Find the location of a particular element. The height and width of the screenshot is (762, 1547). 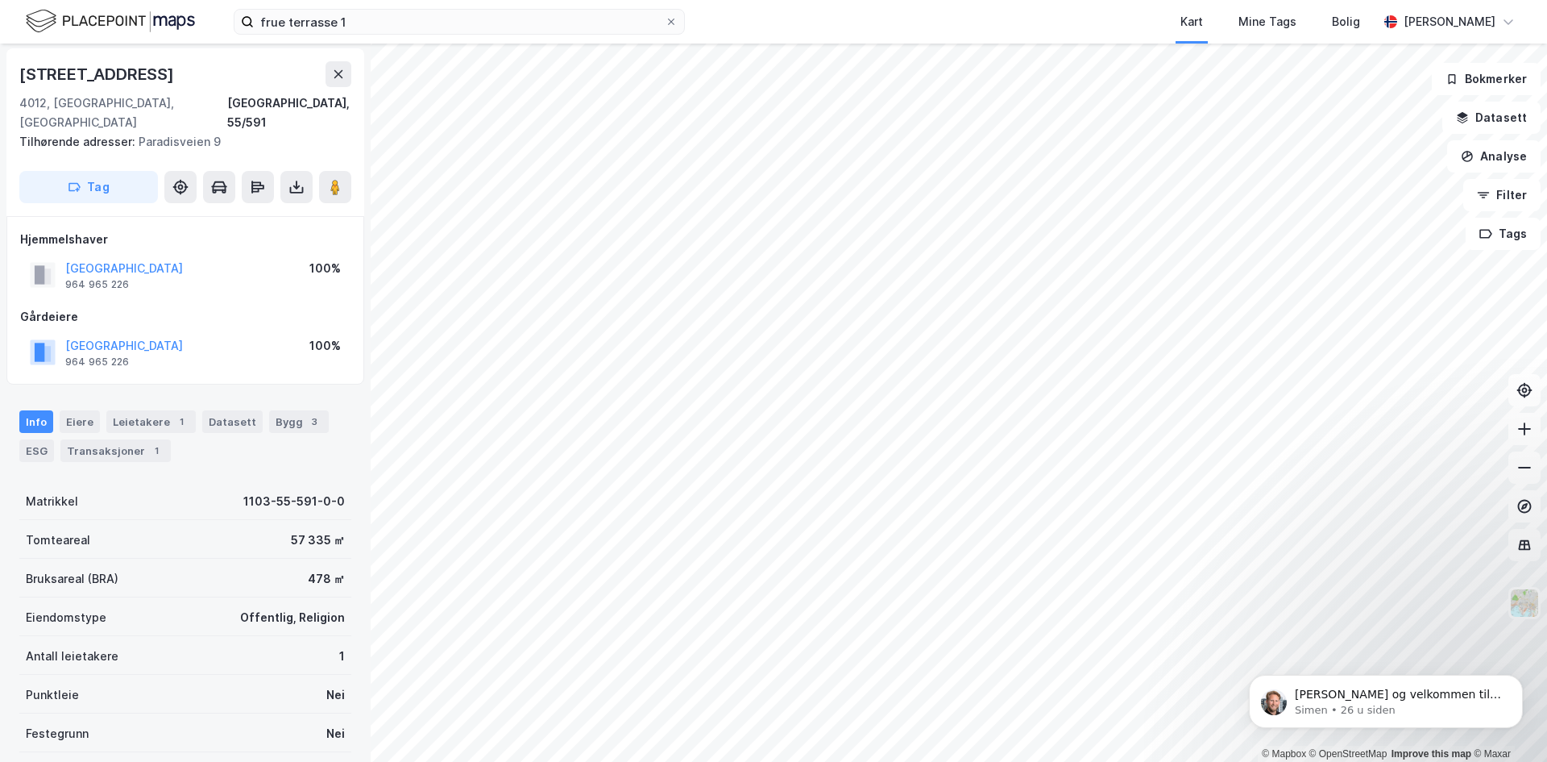

img: logo.f888ab2527a4732fd821a326f86c7f29.svg is located at coordinates (110, 21).